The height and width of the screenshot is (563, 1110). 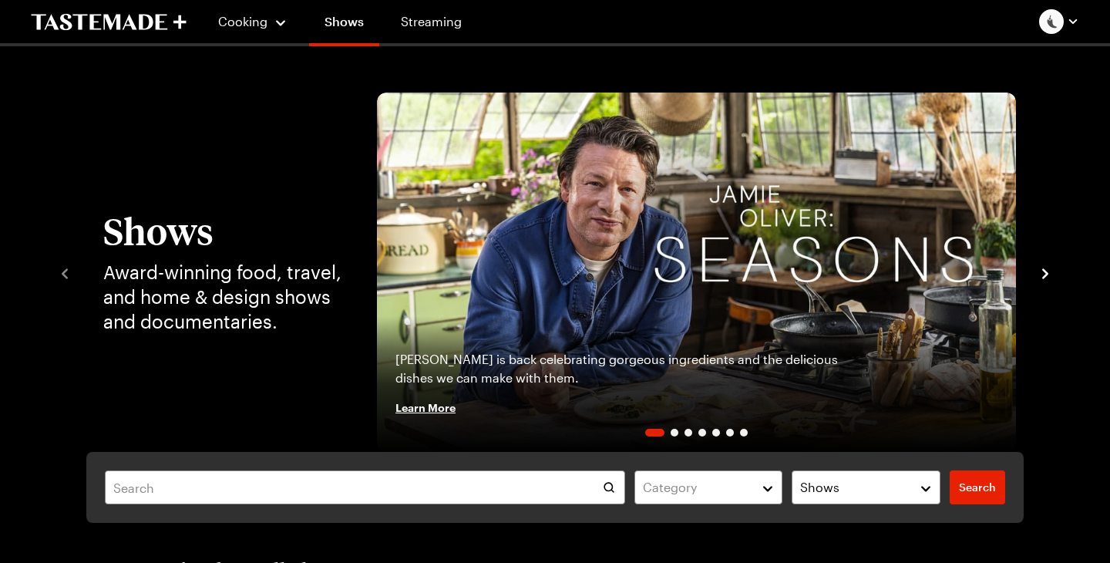 What do you see at coordinates (224, 231) in the screenshot?
I see `h1: Shows` at bounding box center [224, 231].